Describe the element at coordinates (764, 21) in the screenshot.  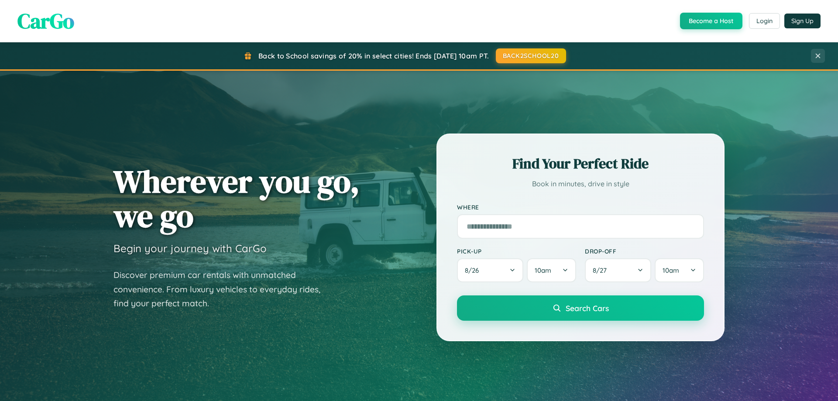
I see `button: Login` at that location.